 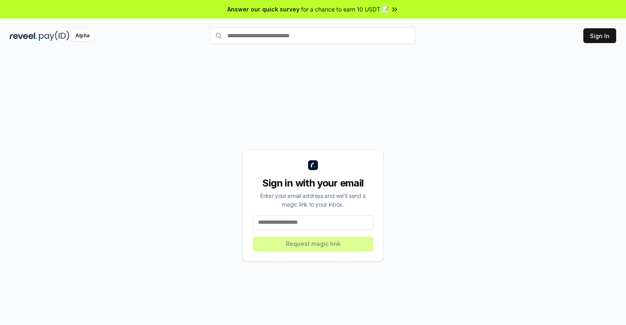 I want to click on img: pay_id, so click(x=54, y=36).